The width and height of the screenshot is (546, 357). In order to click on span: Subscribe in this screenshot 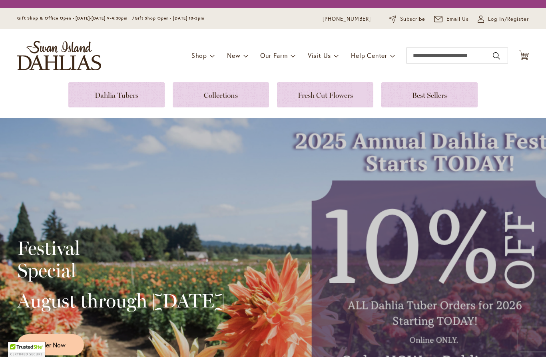, I will do `click(413, 19)`.